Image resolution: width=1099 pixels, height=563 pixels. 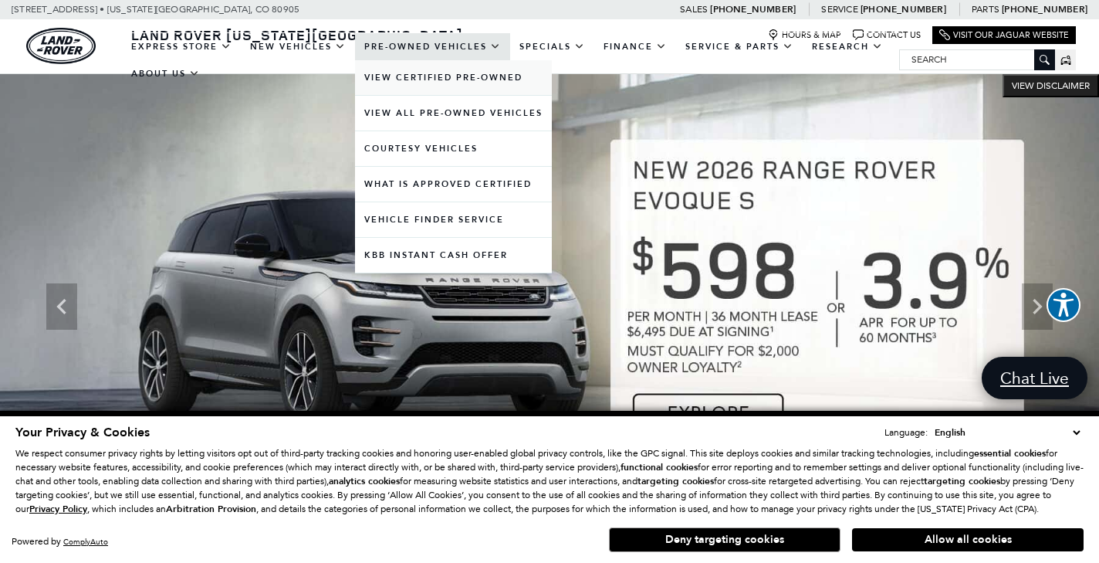 I want to click on a: land-rover, so click(x=61, y=46).